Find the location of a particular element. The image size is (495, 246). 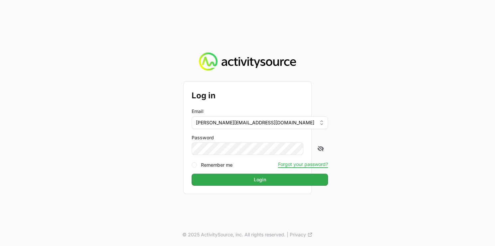

h2: Log in is located at coordinates (260, 95).